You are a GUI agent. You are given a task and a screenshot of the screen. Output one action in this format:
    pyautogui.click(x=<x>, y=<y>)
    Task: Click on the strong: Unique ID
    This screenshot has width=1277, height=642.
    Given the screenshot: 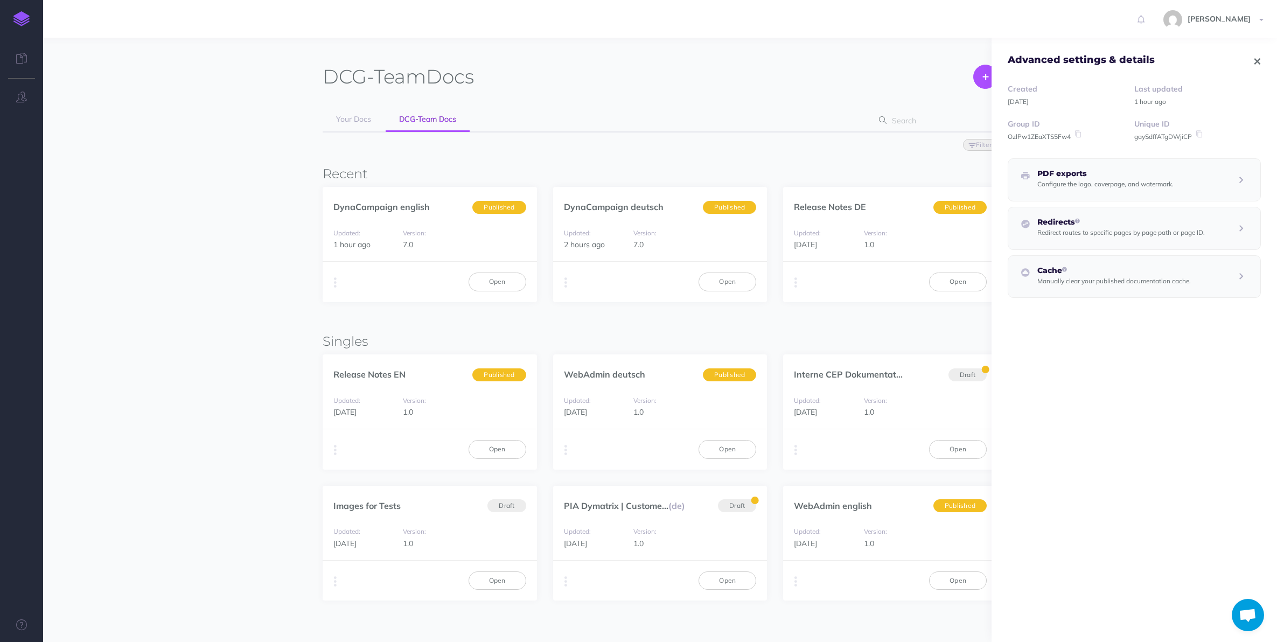 What is the action you would take?
    pyautogui.click(x=1152, y=124)
    